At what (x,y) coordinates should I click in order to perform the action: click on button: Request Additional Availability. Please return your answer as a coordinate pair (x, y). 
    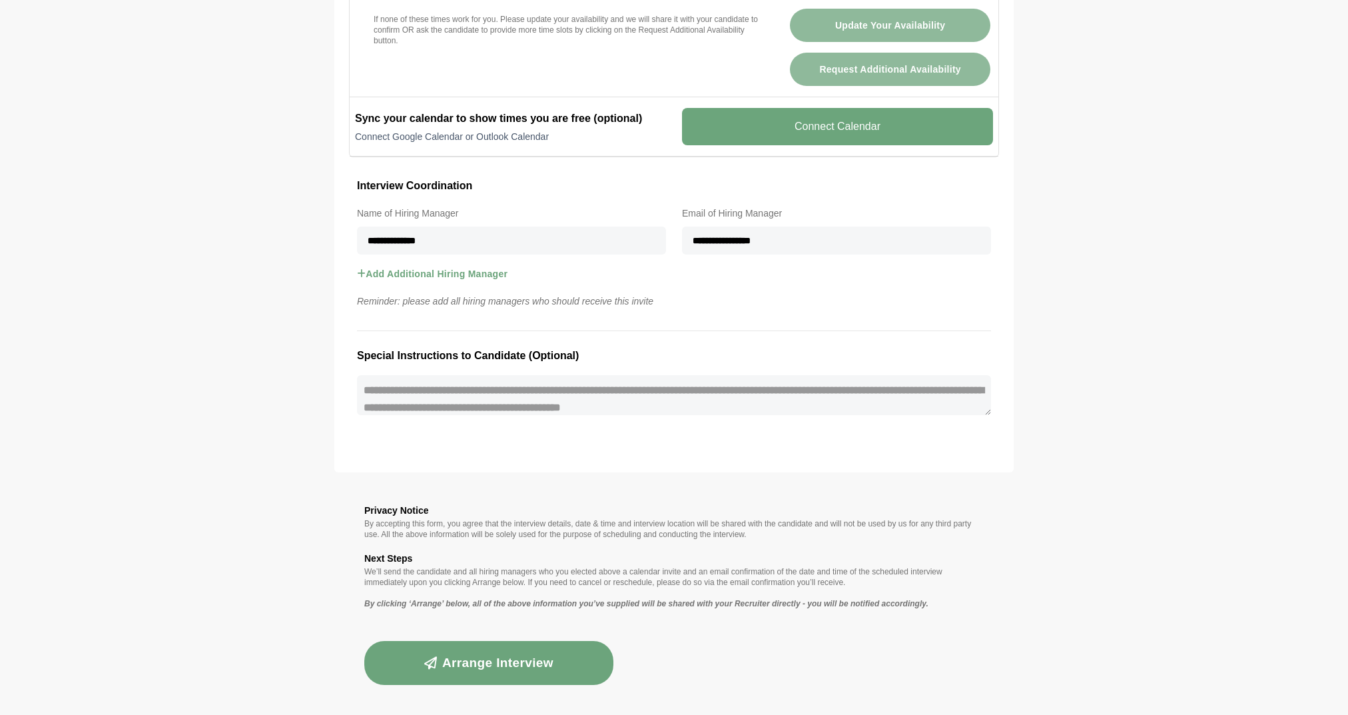
    Looking at the image, I should click on (890, 69).